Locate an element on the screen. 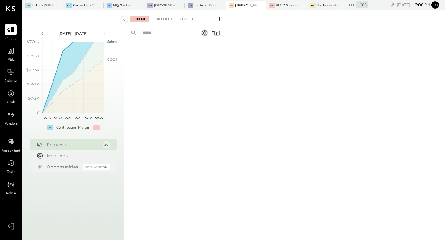  text: $271.3K is located at coordinates (33, 56).